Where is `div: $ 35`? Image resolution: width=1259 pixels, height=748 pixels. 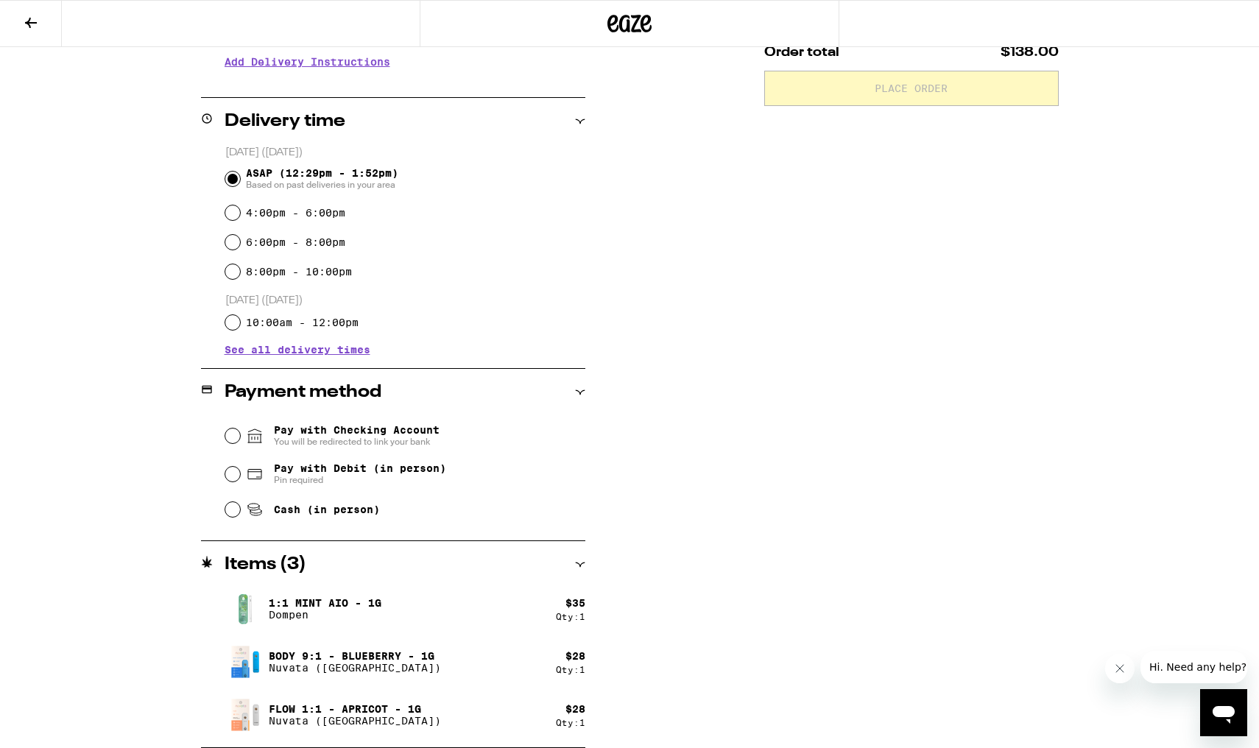
div: $ 35 is located at coordinates (575, 603).